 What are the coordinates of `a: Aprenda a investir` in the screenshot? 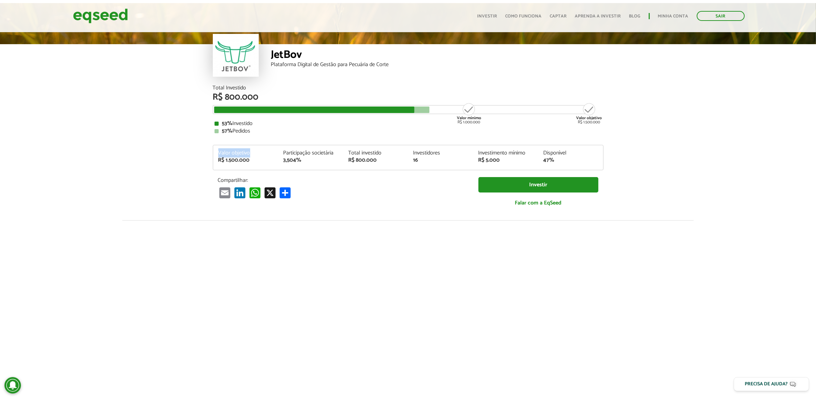 It's located at (598, 16).